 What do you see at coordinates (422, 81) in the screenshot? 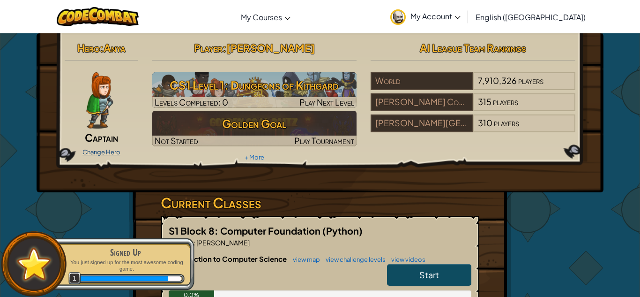
I see `div: World` at bounding box center [422, 81].